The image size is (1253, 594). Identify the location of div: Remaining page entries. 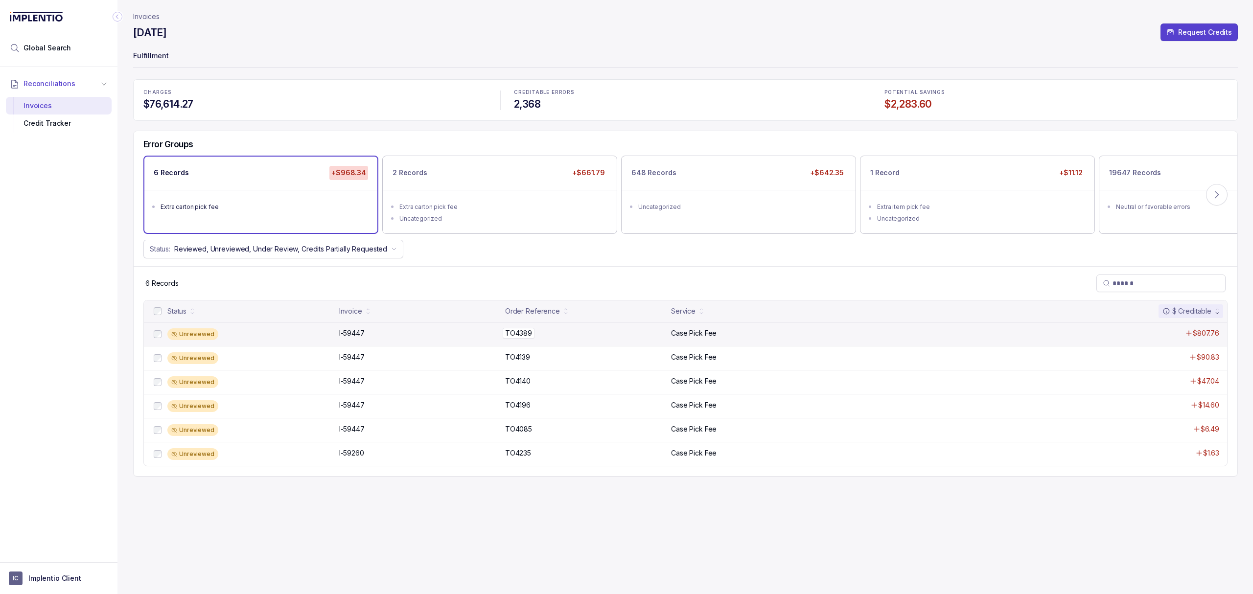
(162, 283).